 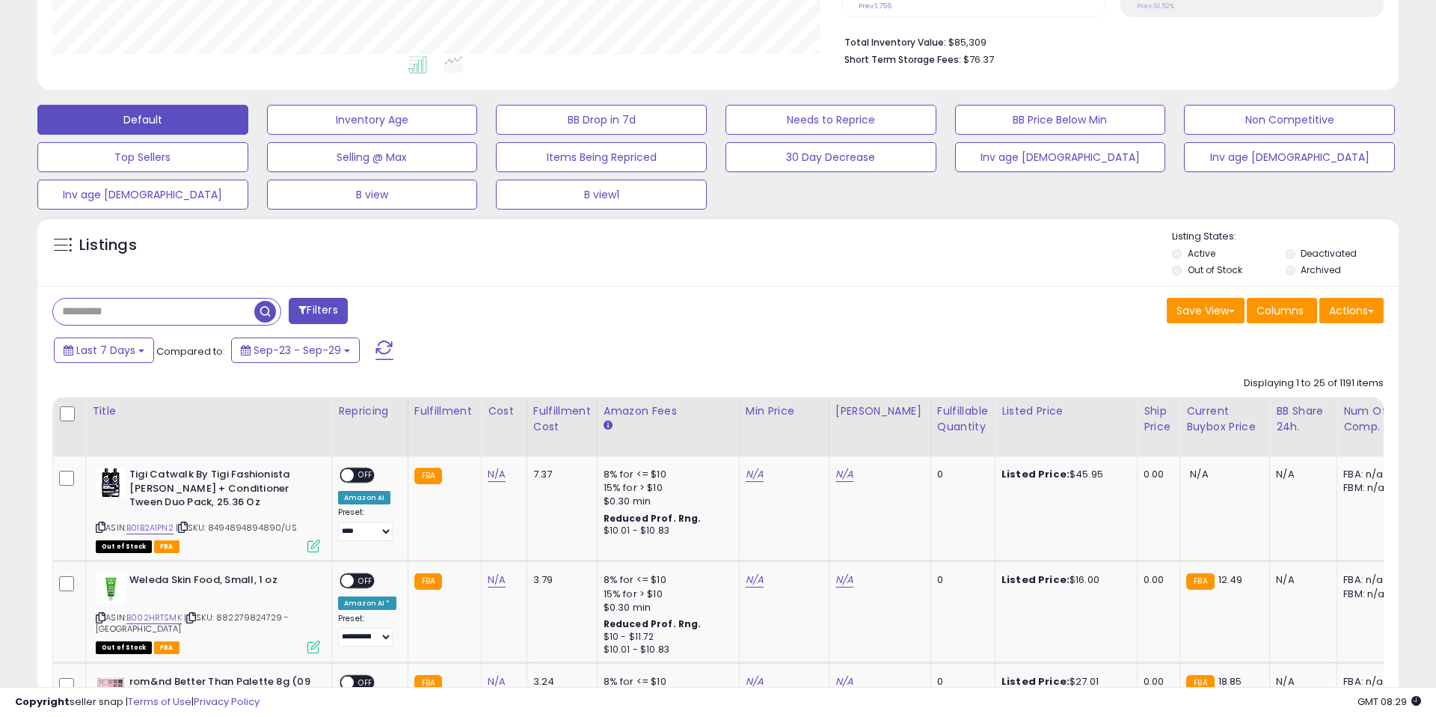 I want to click on div: $16.00, so click(x=1064, y=580).